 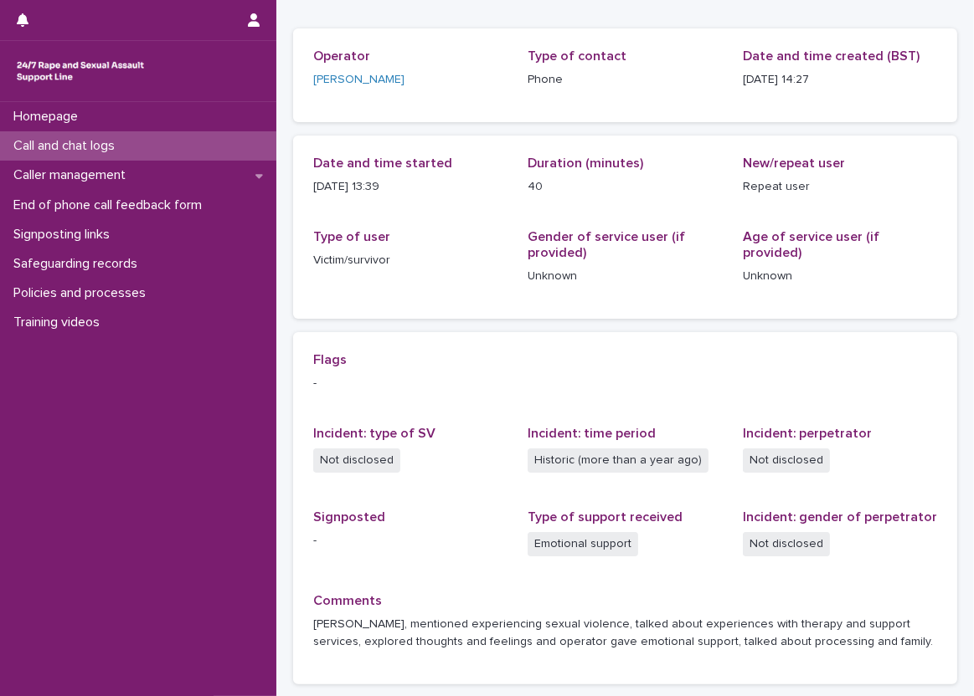 I want to click on span: Date and time created (BST), so click(x=830, y=56).